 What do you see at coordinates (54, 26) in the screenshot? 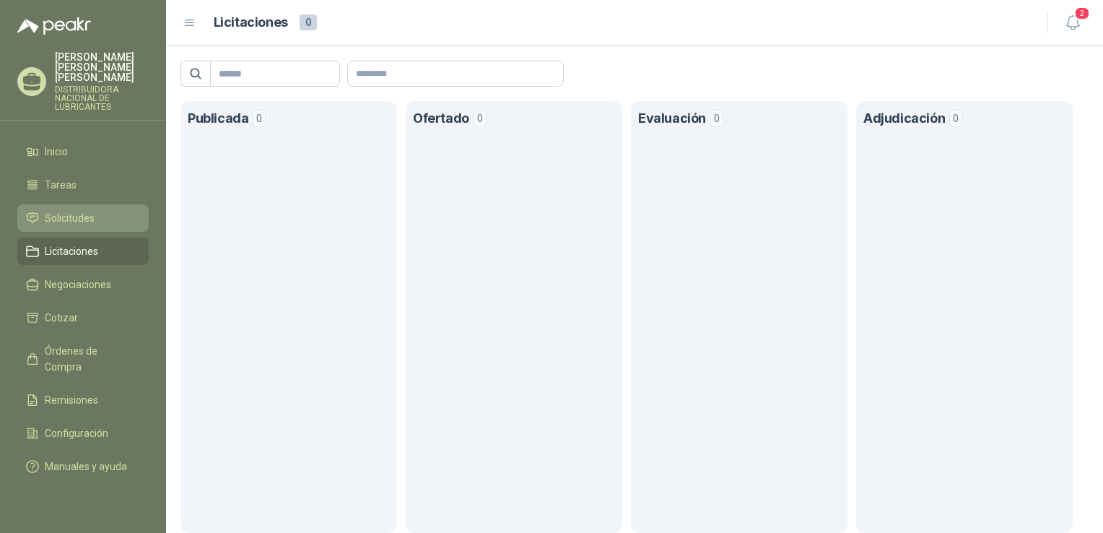
I see `img: Logo peakr` at bounding box center [54, 26].